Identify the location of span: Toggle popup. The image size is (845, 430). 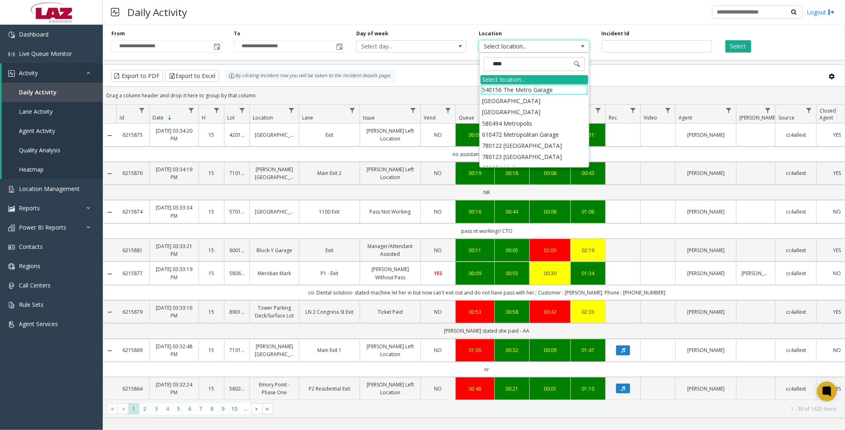
(217, 46).